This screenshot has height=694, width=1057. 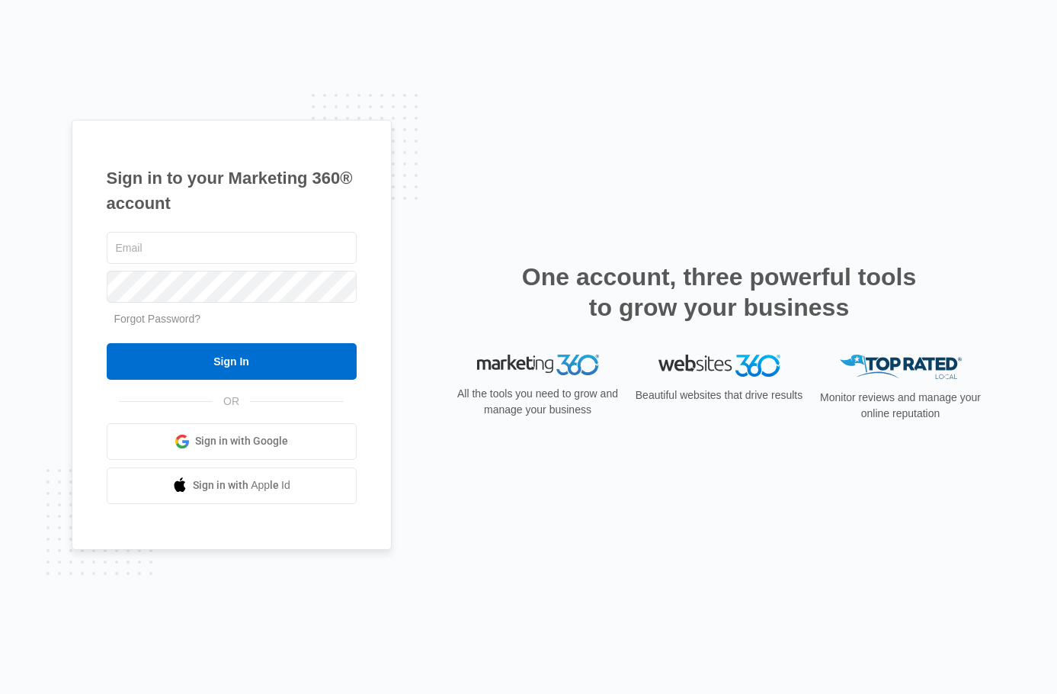 What do you see at coordinates (242, 485) in the screenshot?
I see `span: Sign in with Apple Id` at bounding box center [242, 485].